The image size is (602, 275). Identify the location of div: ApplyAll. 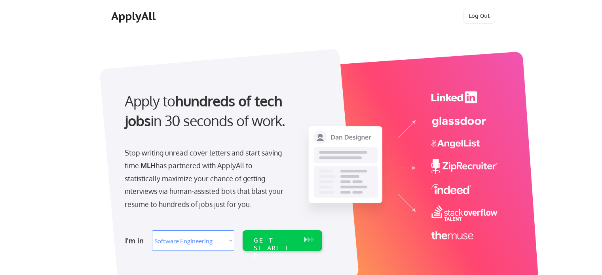
(135, 16).